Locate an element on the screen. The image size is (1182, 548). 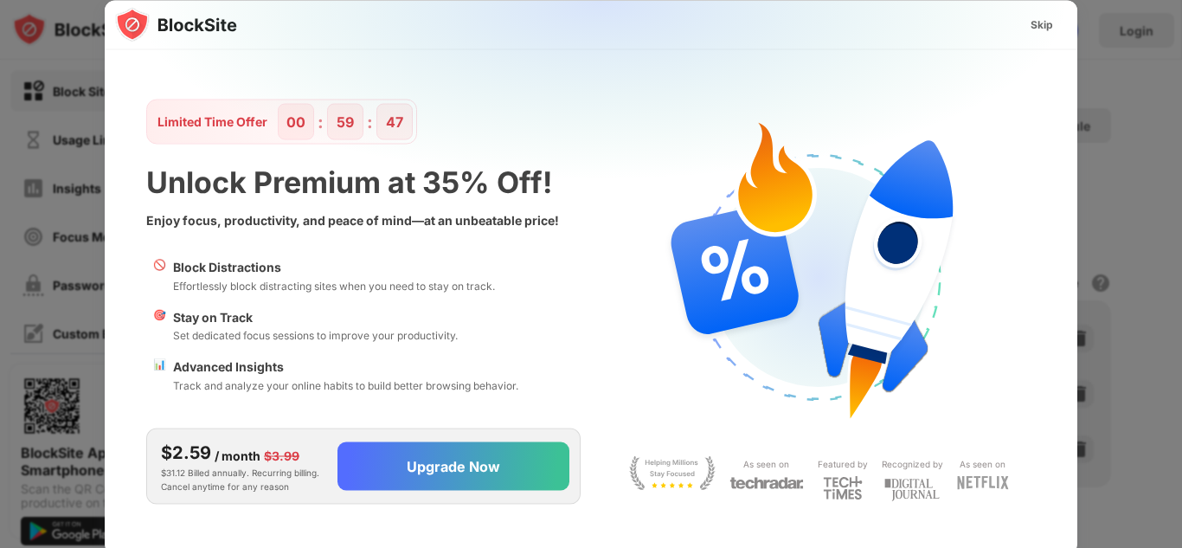
div: Recognized by is located at coordinates (912, 463).